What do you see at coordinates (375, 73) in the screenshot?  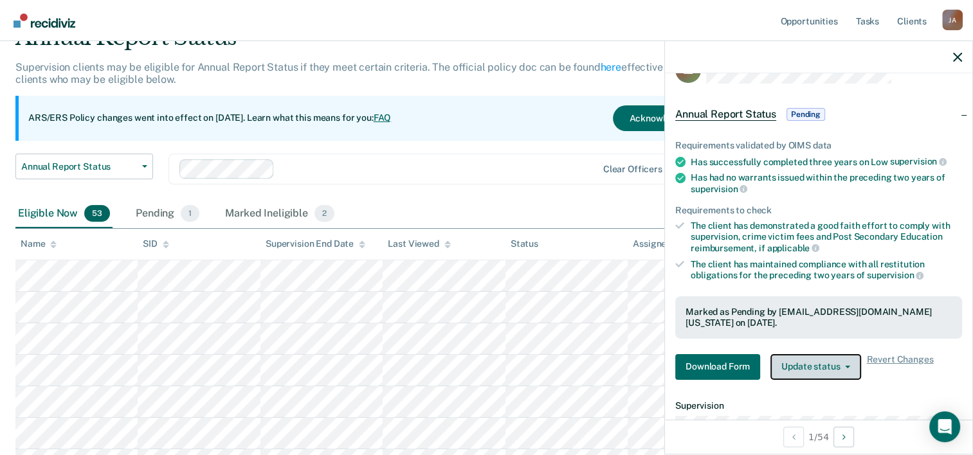 I see `p: Supervision clients may be eligible for Annual Report Status if they meet certain criteria. The o...` at bounding box center [375, 73].